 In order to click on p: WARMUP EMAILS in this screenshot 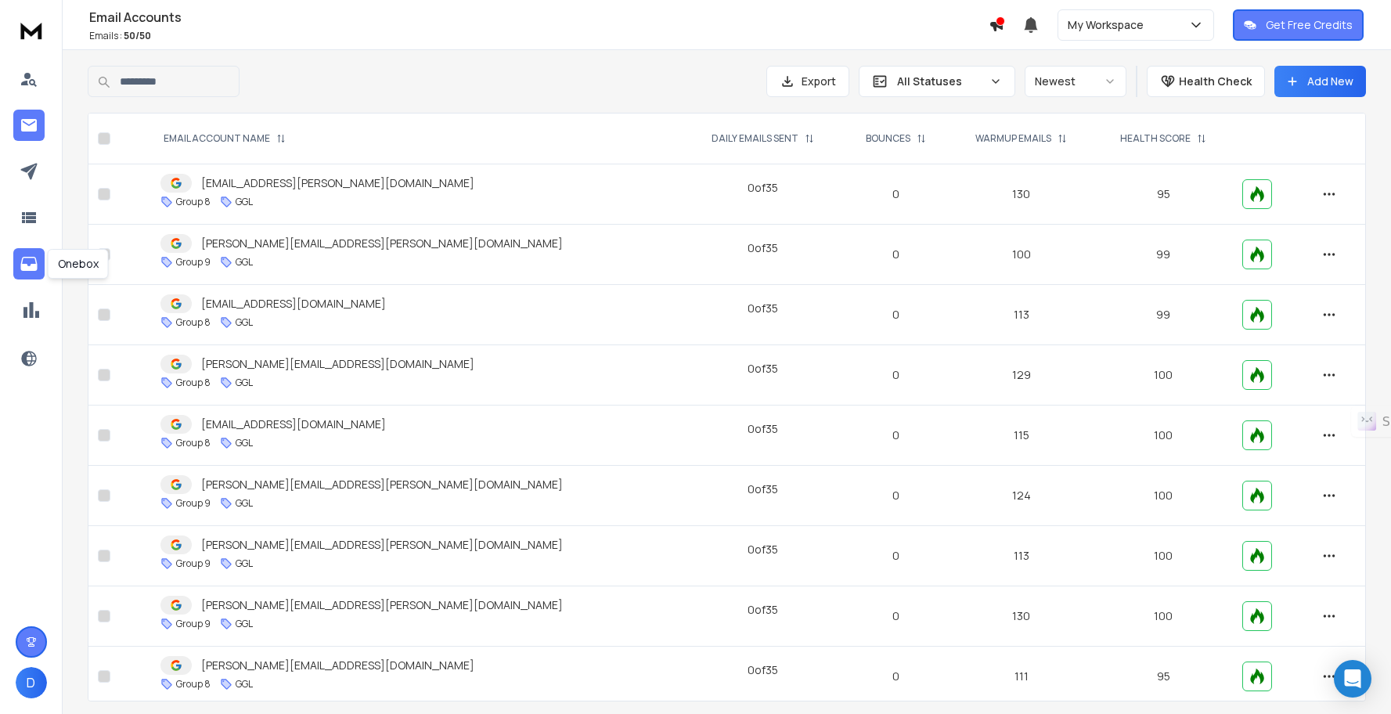, I will do `click(1013, 139)`.